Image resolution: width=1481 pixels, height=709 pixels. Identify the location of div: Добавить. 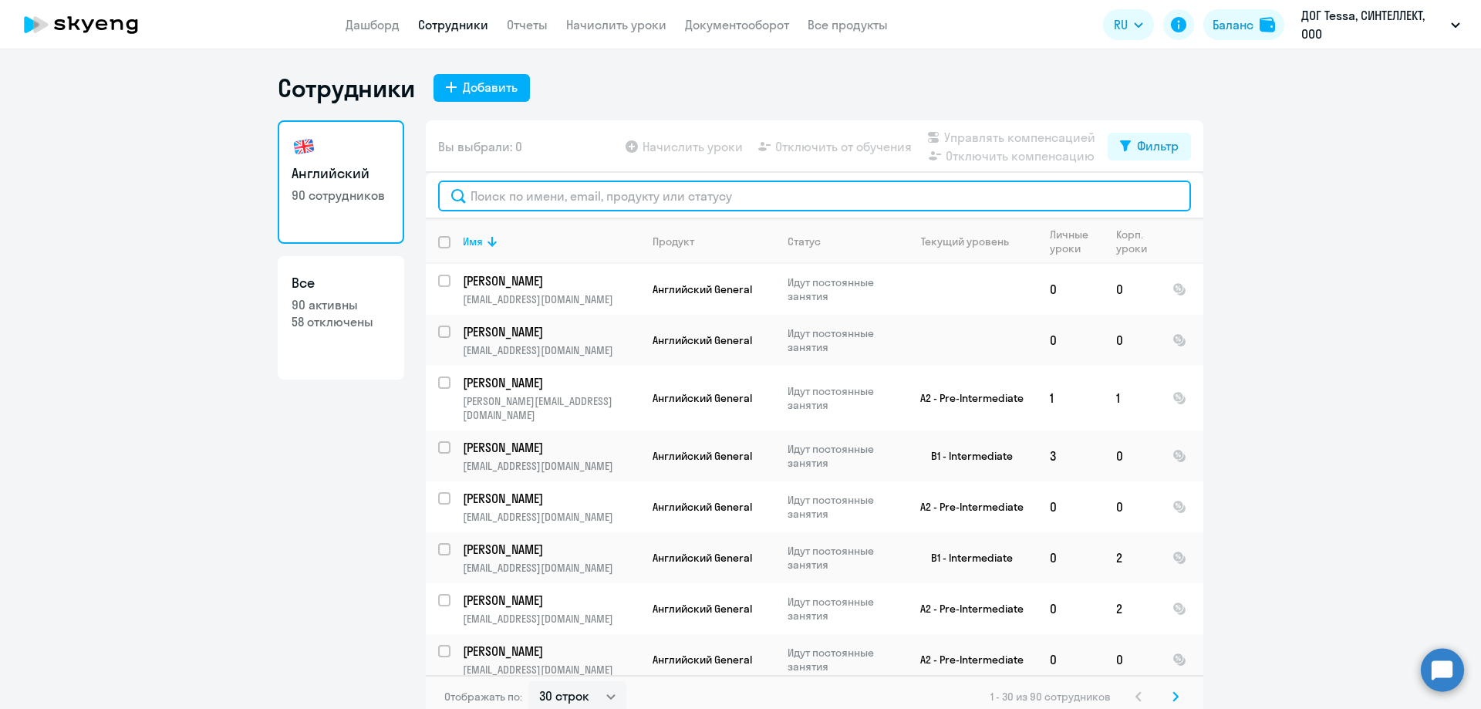
(490, 87).